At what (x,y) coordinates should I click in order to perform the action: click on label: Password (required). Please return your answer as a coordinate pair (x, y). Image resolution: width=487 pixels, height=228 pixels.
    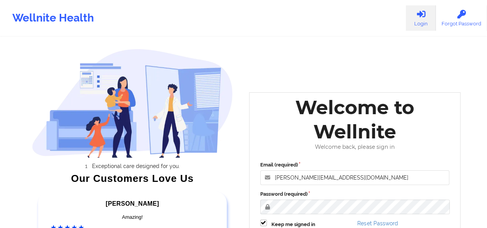
    Looking at the image, I should click on (355, 194).